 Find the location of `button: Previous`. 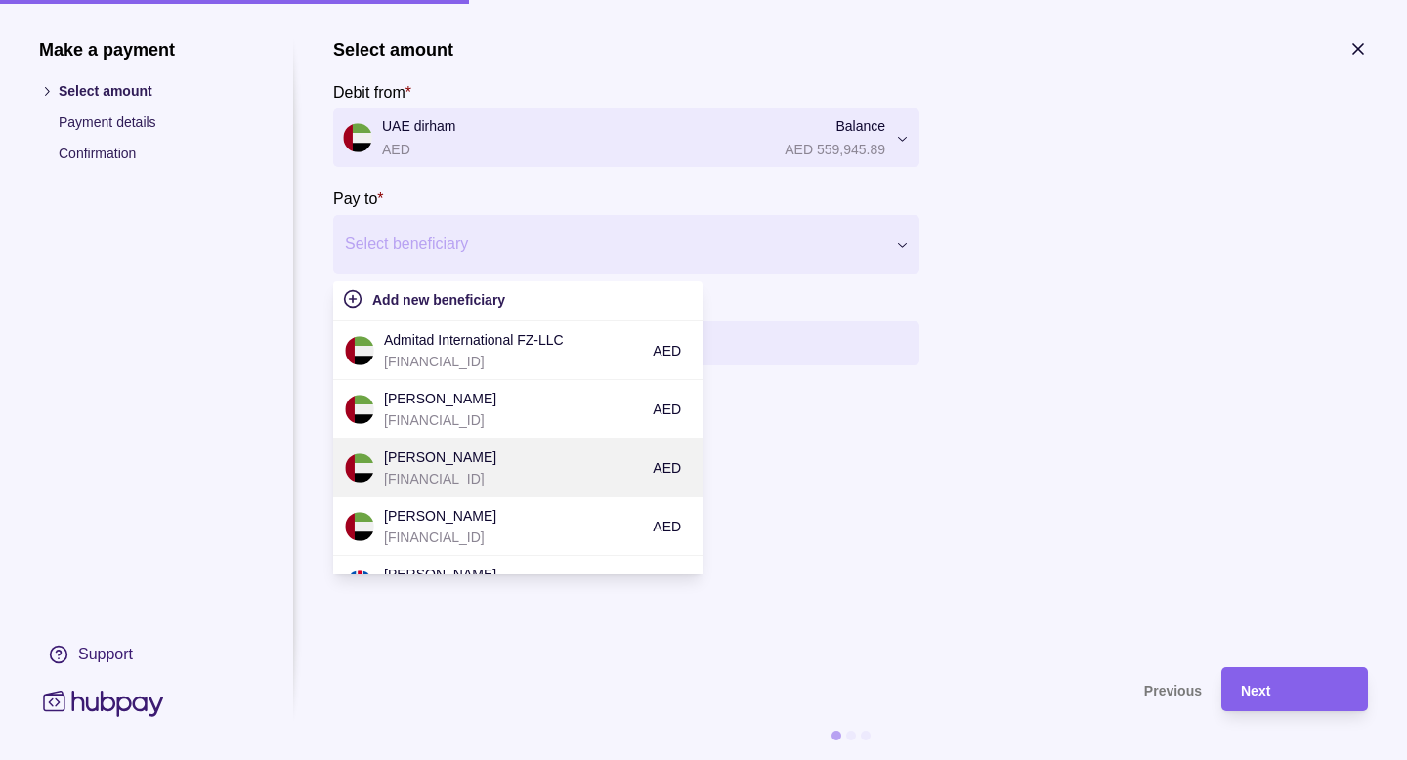

button: Previous is located at coordinates (767, 689).